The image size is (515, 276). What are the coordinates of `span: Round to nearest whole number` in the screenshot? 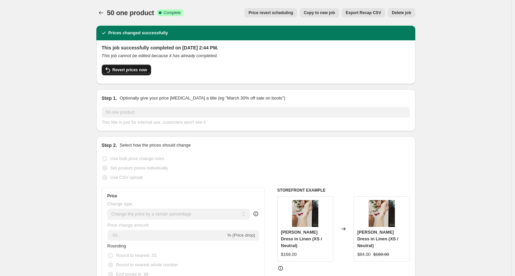 It's located at (147, 264).